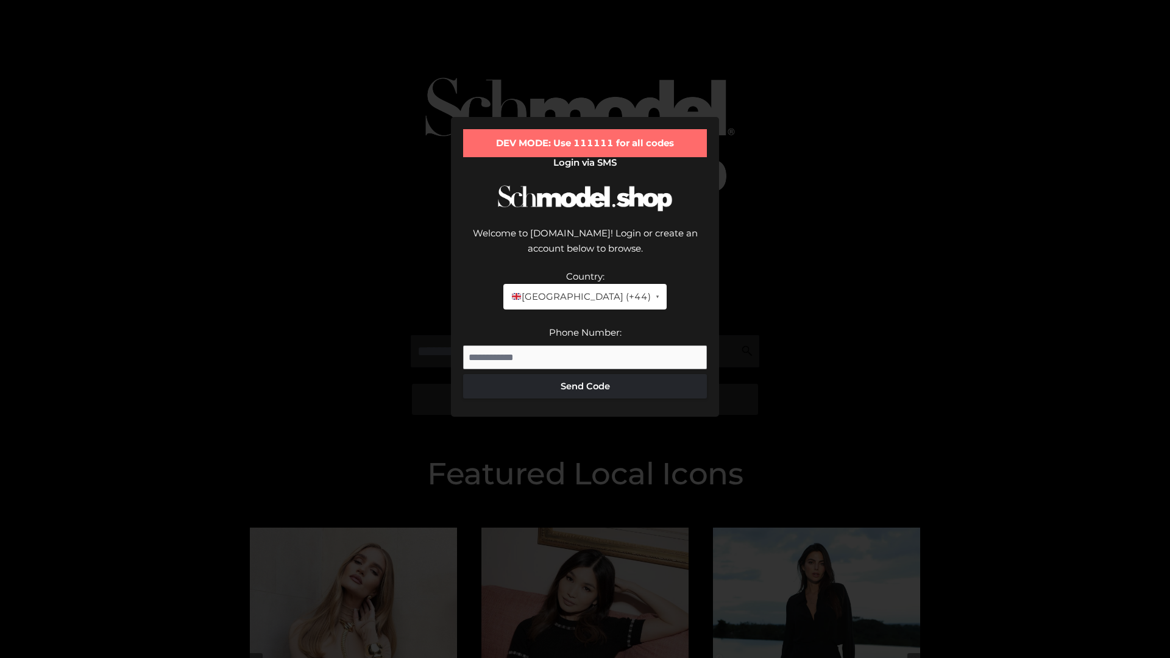 The height and width of the screenshot is (658, 1170). Describe the element at coordinates (585, 276) in the screenshot. I see `label: Country:` at that location.